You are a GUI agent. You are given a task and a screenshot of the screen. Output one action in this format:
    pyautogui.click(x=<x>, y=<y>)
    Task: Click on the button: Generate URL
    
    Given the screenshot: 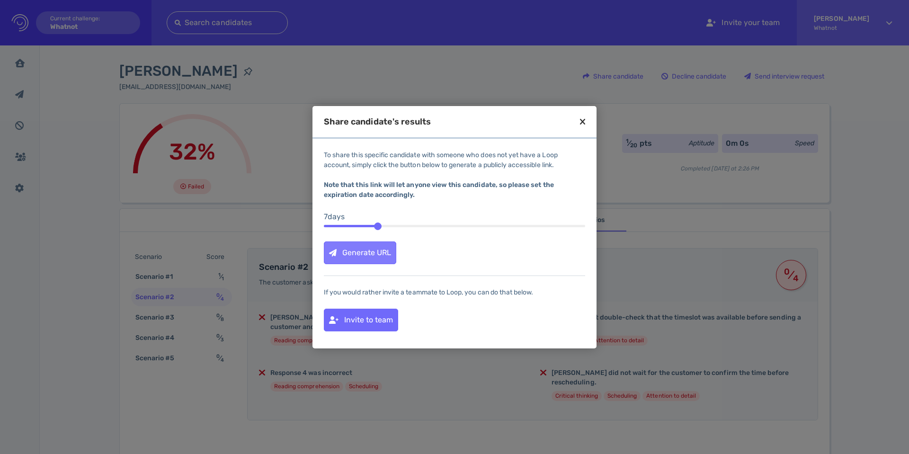 What is the action you would take?
    pyautogui.click(x=360, y=253)
    